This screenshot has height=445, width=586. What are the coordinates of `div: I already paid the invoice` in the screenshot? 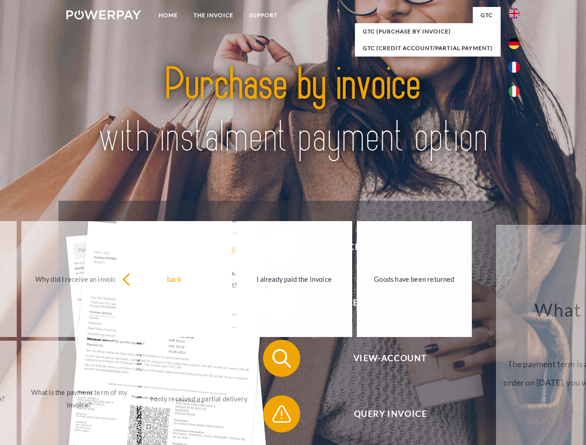 It's located at (294, 279).